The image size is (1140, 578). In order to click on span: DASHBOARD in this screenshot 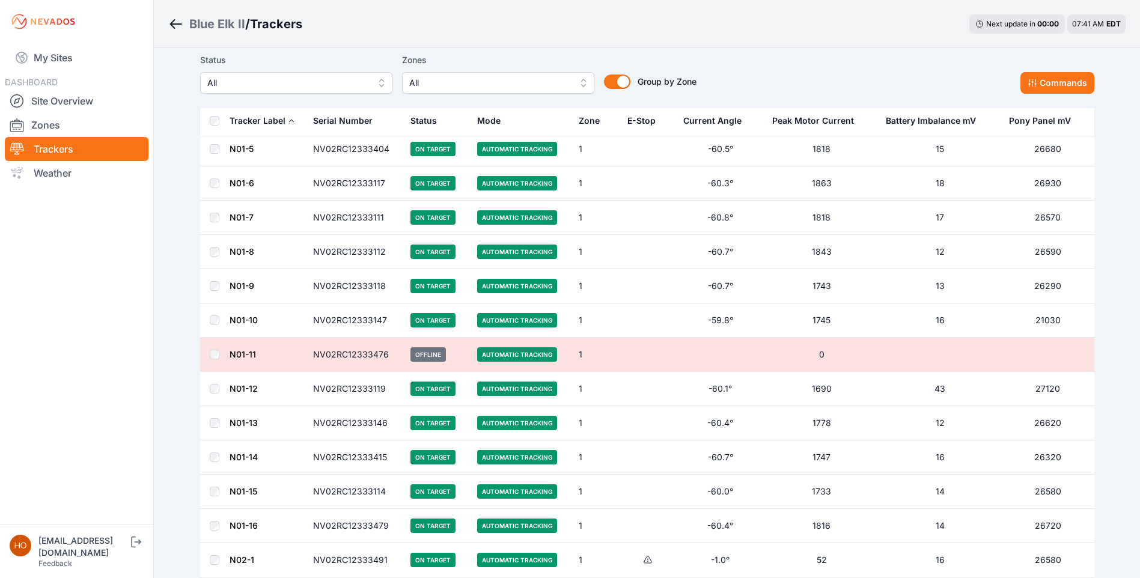, I will do `click(31, 82)`.